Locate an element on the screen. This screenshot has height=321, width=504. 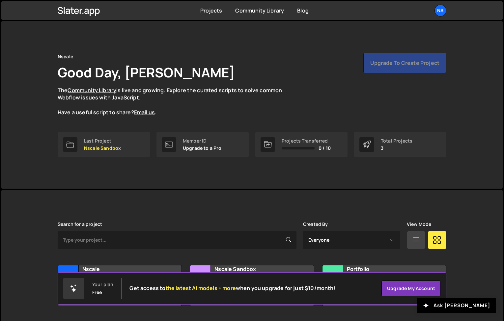
div: Free is located at coordinates (97, 292).